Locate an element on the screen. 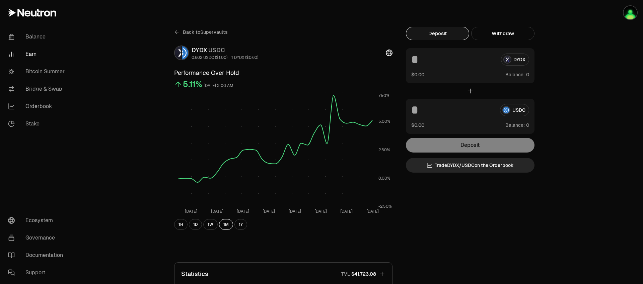 This screenshot has width=643, height=284. div: 5.11% is located at coordinates (193, 84).